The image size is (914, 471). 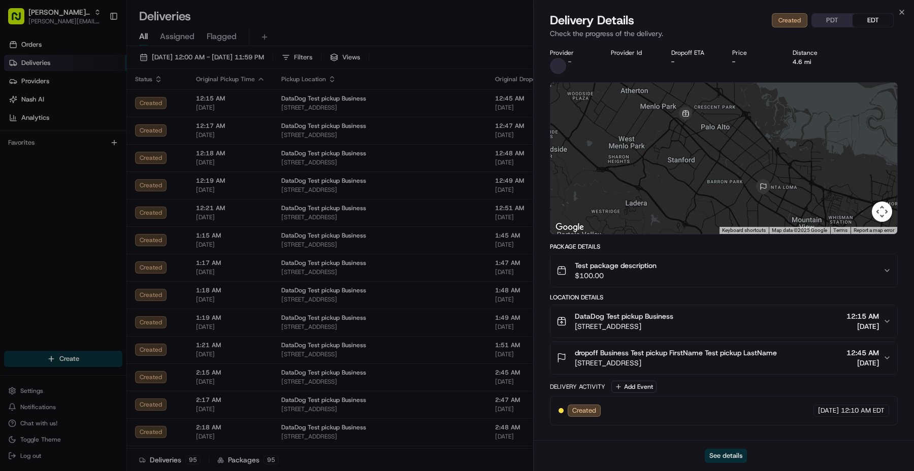 I want to click on div: Provider Id, so click(x=633, y=53).